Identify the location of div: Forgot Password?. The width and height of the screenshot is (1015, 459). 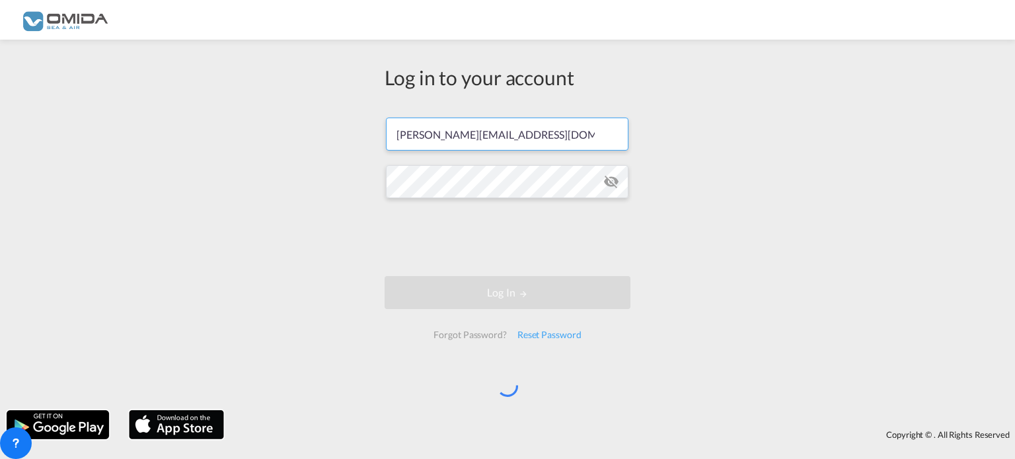
(470, 335).